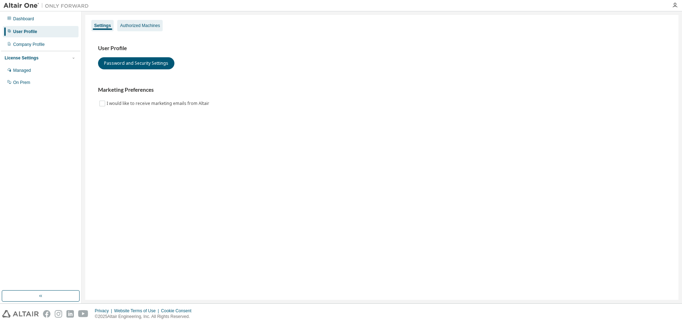  Describe the element at coordinates (21, 58) in the screenshot. I see `div: License Settings` at that location.